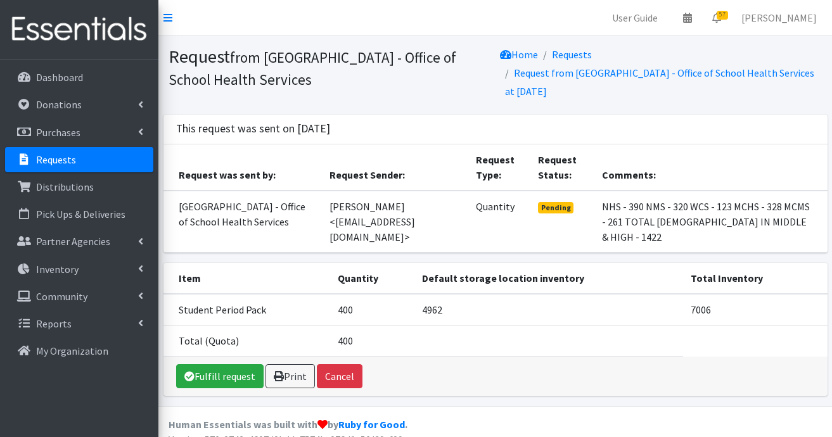 The image size is (832, 437). Describe the element at coordinates (290, 376) in the screenshot. I see `a: Print` at that location.